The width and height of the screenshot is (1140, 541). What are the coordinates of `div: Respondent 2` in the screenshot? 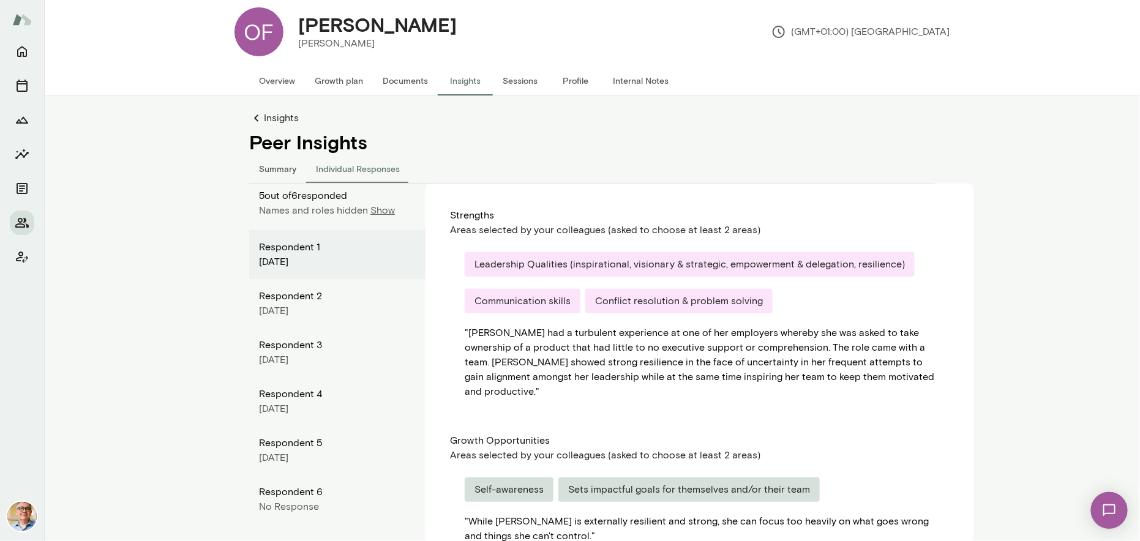 It's located at (337, 296).